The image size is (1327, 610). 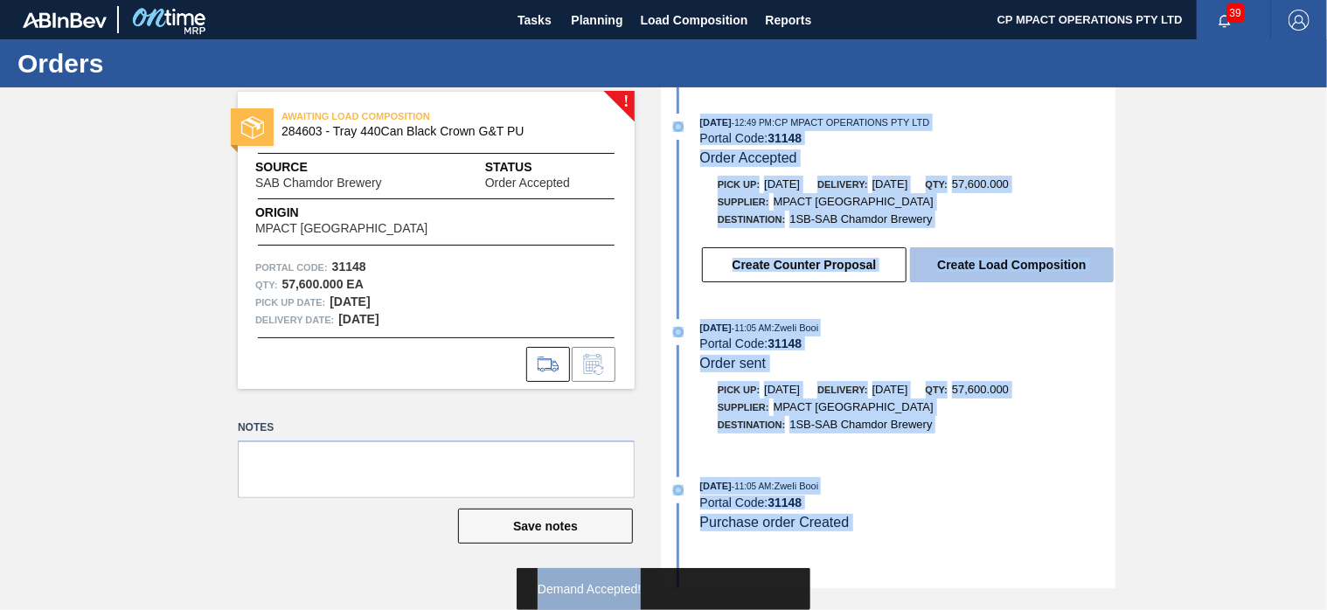 I want to click on span: Tasks, so click(x=535, y=20).